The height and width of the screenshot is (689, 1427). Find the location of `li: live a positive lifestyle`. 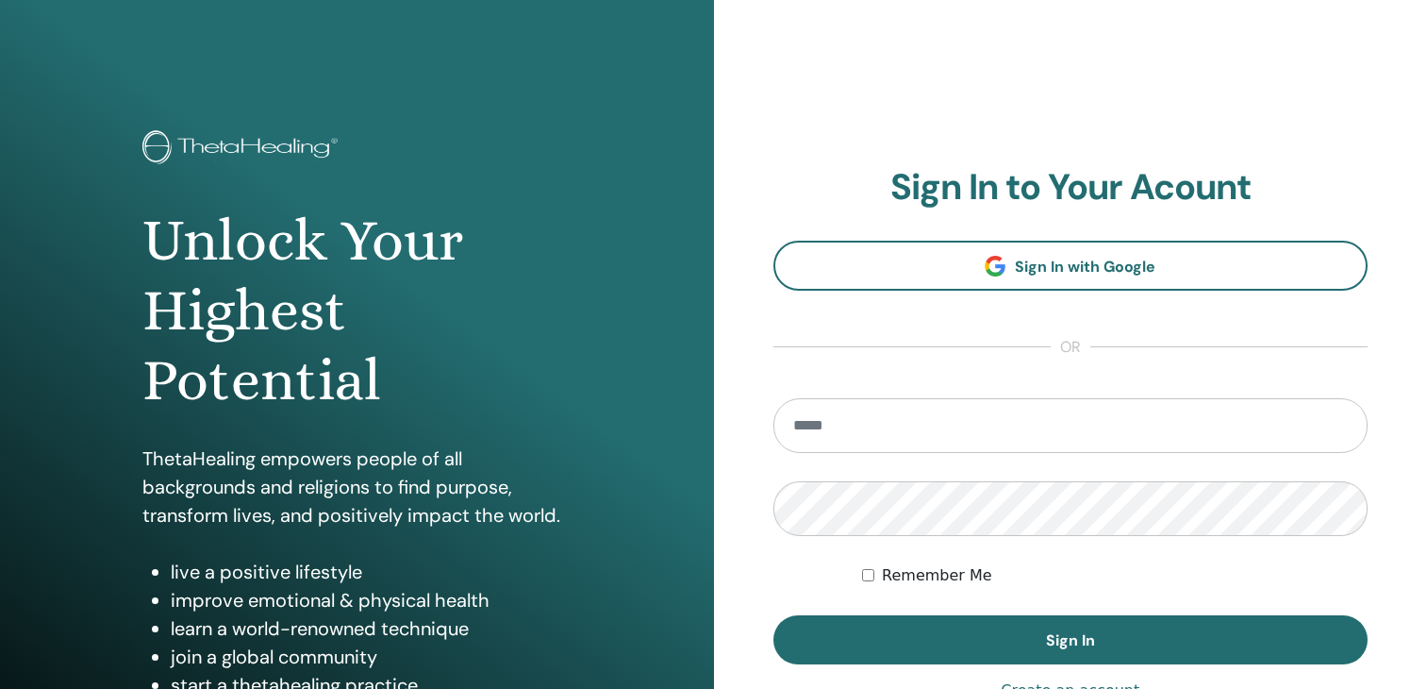

li: live a positive lifestyle is located at coordinates (371, 572).